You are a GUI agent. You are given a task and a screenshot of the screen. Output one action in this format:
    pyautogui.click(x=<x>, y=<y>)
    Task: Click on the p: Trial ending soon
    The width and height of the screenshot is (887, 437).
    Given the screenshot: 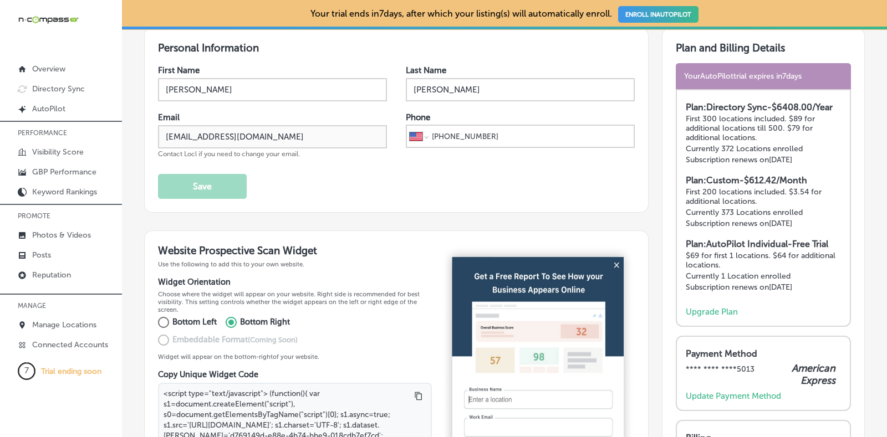 What is the action you would take?
    pyautogui.click(x=71, y=371)
    